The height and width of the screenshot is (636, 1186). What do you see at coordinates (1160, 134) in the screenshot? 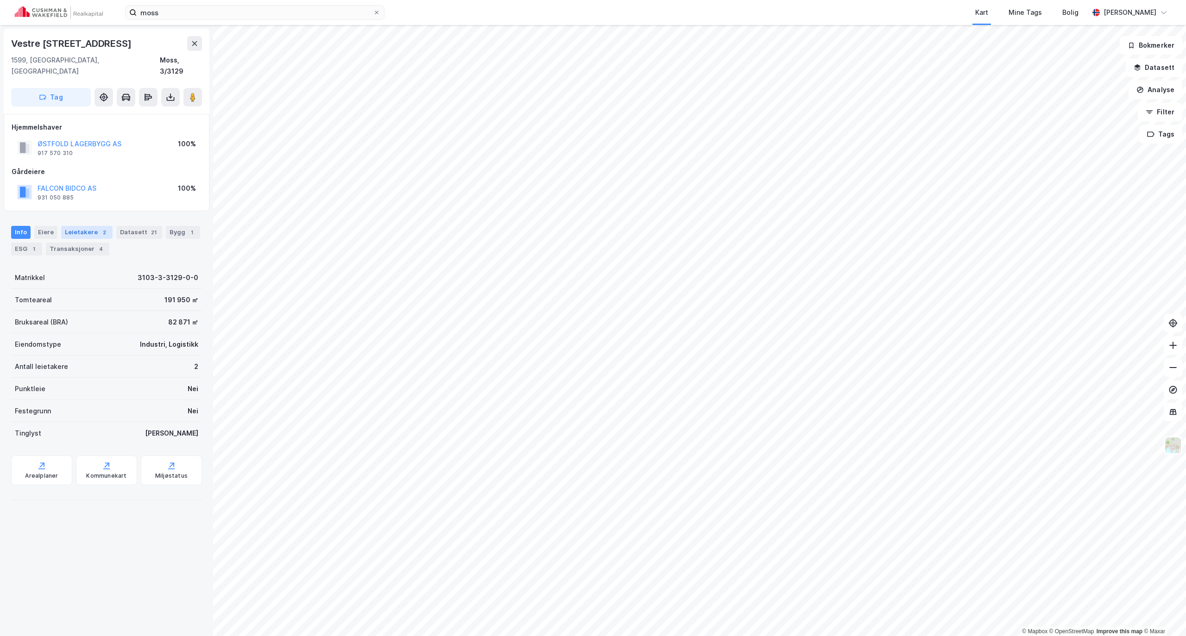
I see `button: Tags` at bounding box center [1160, 134].